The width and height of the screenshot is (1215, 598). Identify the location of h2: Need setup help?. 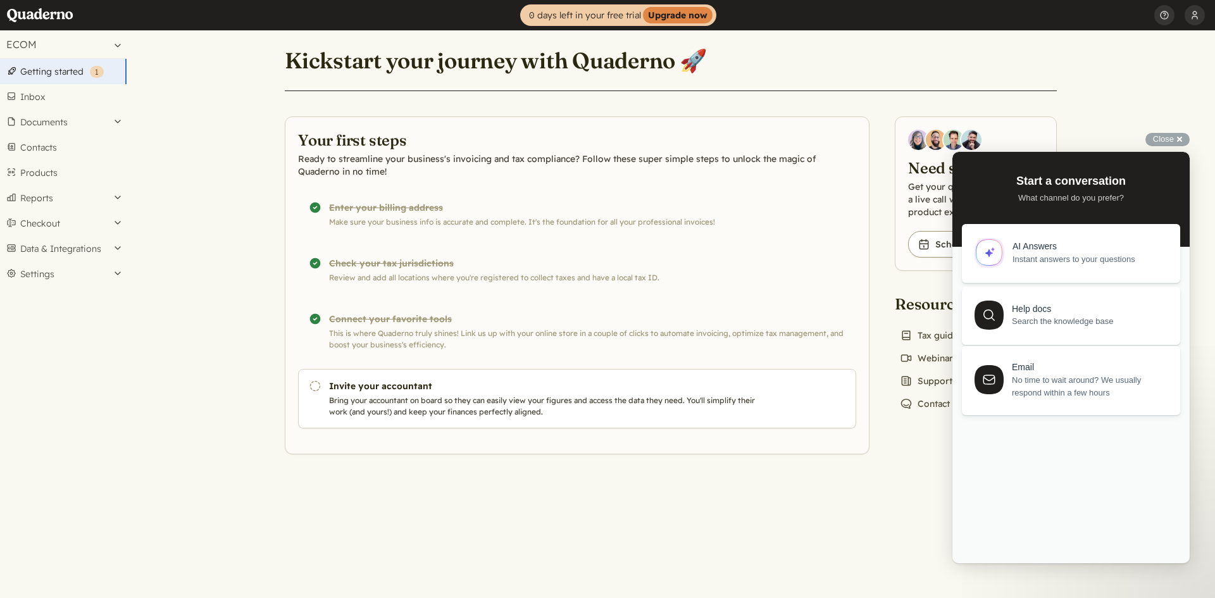
(975, 168).